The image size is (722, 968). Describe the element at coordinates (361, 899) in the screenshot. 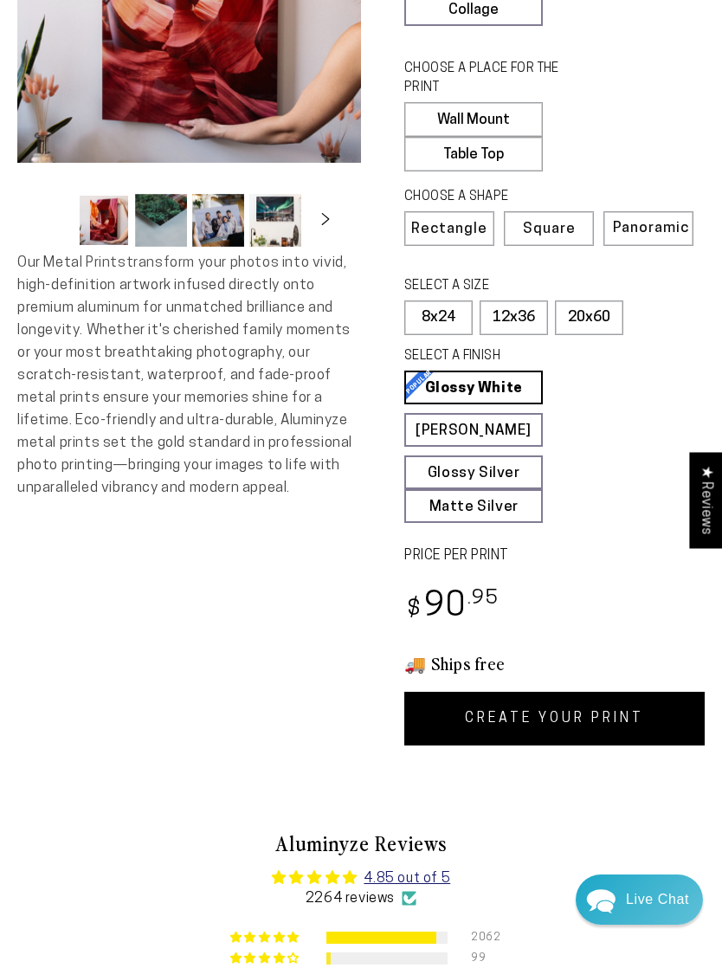

I see `div: 2264 reviews` at that location.